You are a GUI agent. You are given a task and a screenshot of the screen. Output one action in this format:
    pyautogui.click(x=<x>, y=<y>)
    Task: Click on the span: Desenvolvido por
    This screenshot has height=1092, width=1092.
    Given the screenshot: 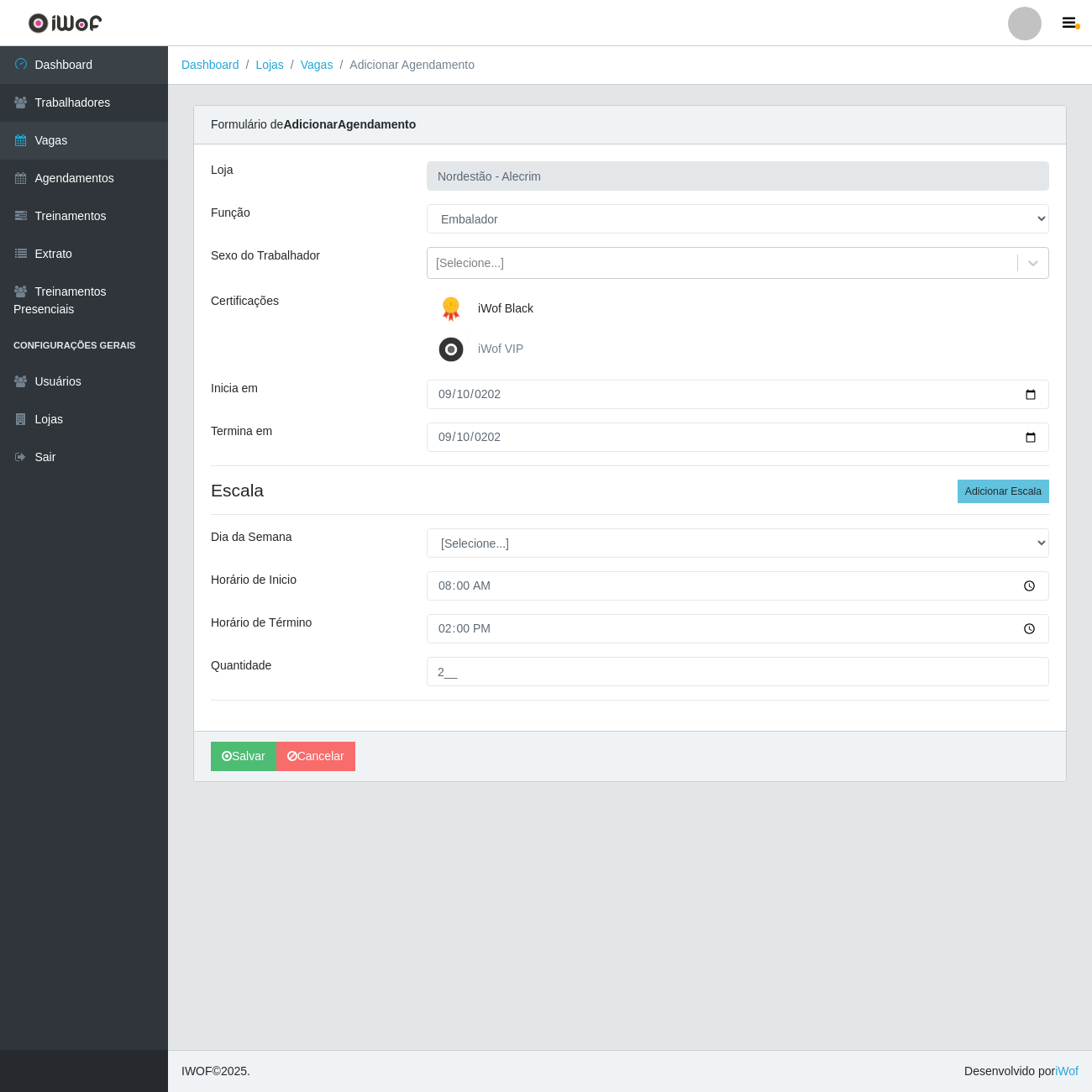 What is the action you would take?
    pyautogui.click(x=1022, y=1071)
    